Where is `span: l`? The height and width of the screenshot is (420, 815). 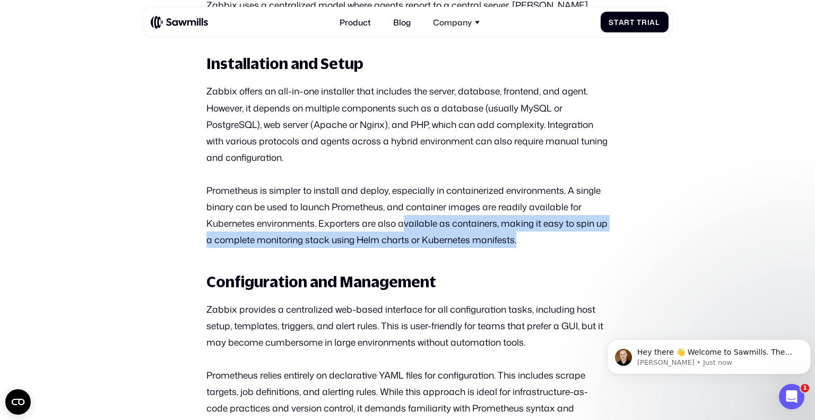 span: l is located at coordinates (657, 22).